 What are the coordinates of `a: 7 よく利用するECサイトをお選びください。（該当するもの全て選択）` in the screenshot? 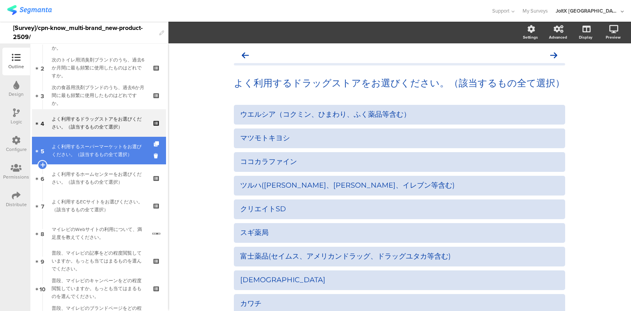 It's located at (99, 206).